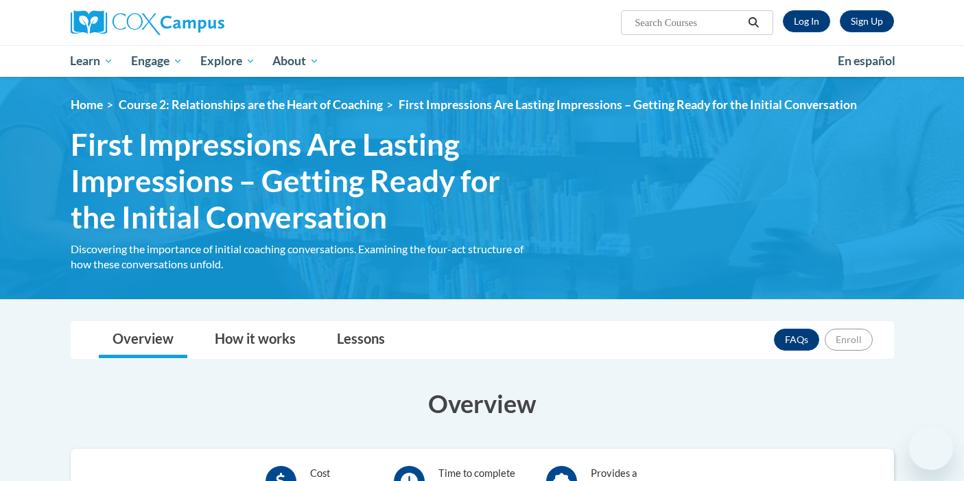 The image size is (964, 481). Describe the element at coordinates (296, 61) in the screenshot. I see `span: About` at that location.